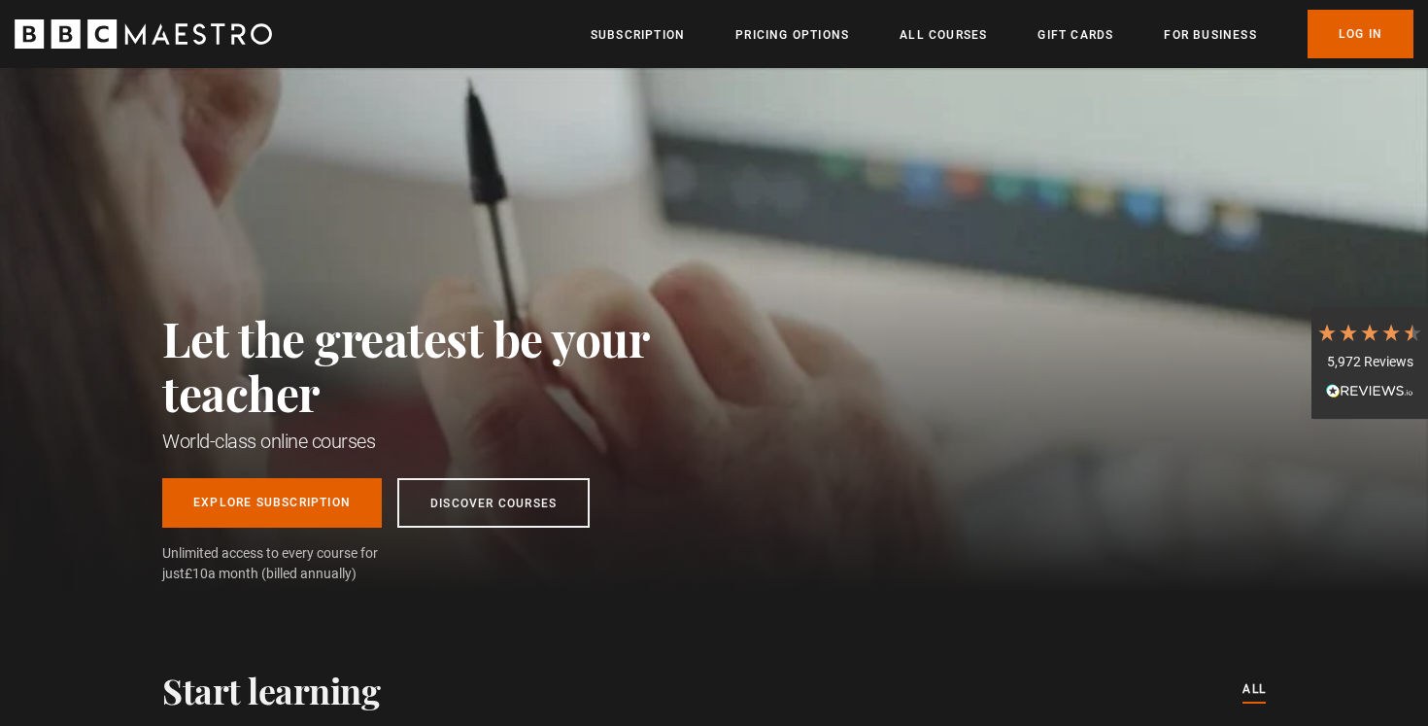 The image size is (1428, 726). What do you see at coordinates (637, 35) in the screenshot?
I see `a: Subscription` at bounding box center [637, 35].